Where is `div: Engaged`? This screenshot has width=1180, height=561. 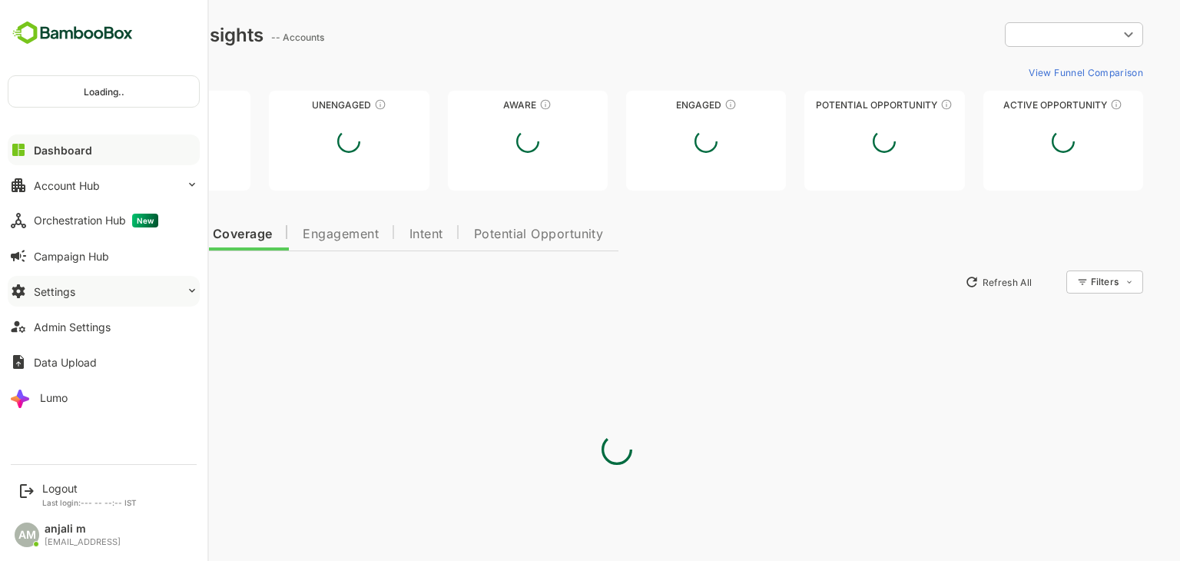
div: Engaged is located at coordinates (652, 105).